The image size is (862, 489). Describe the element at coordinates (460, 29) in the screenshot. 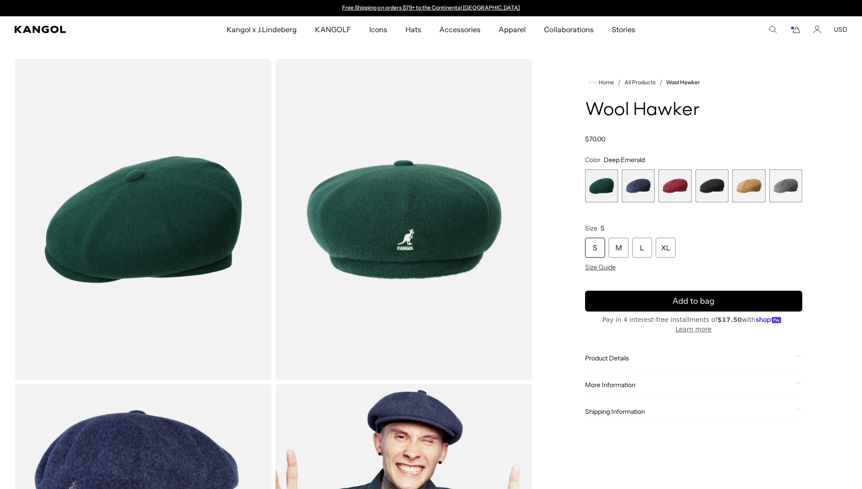

I see `span: Accessories` at that location.